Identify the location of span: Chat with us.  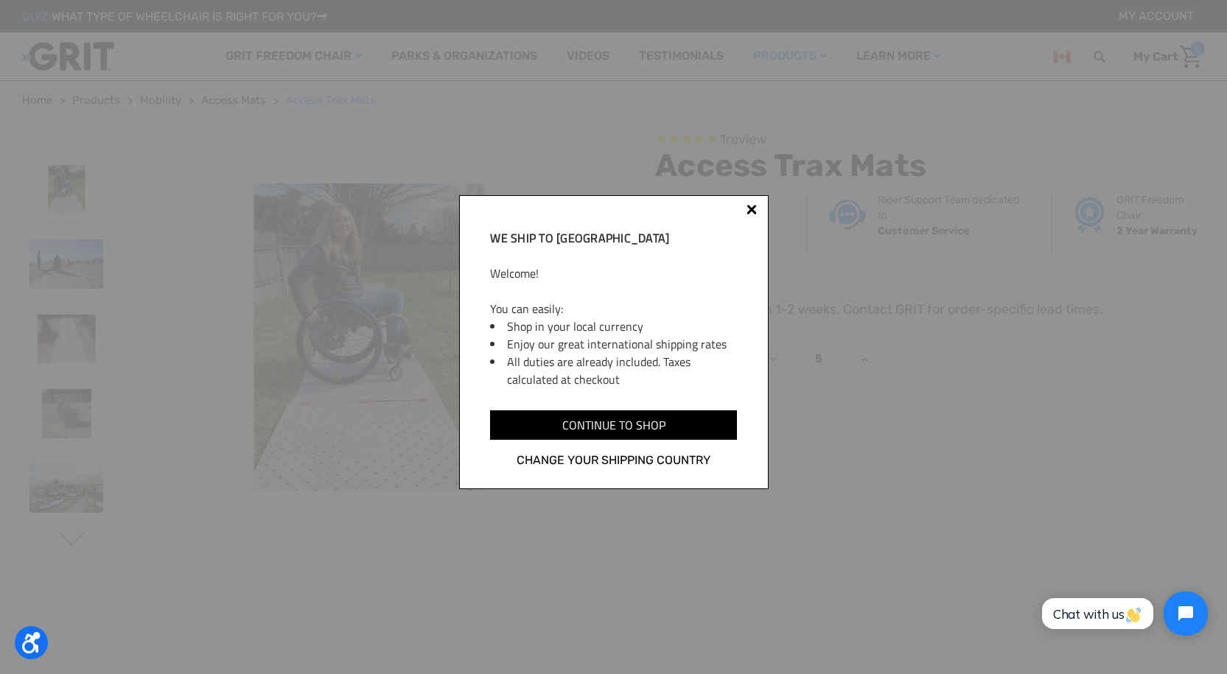
(71, 35).